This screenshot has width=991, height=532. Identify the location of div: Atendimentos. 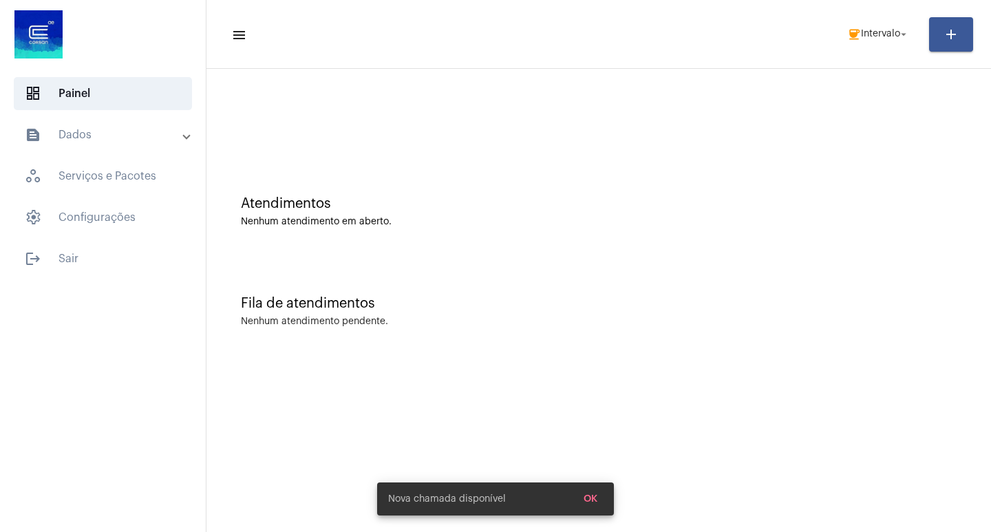
(598, 204).